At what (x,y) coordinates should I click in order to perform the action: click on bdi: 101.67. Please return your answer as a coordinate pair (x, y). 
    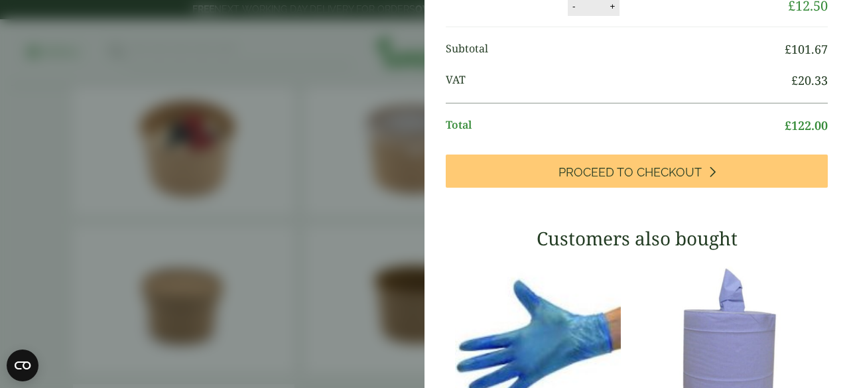
    Looking at the image, I should click on (806, 49).